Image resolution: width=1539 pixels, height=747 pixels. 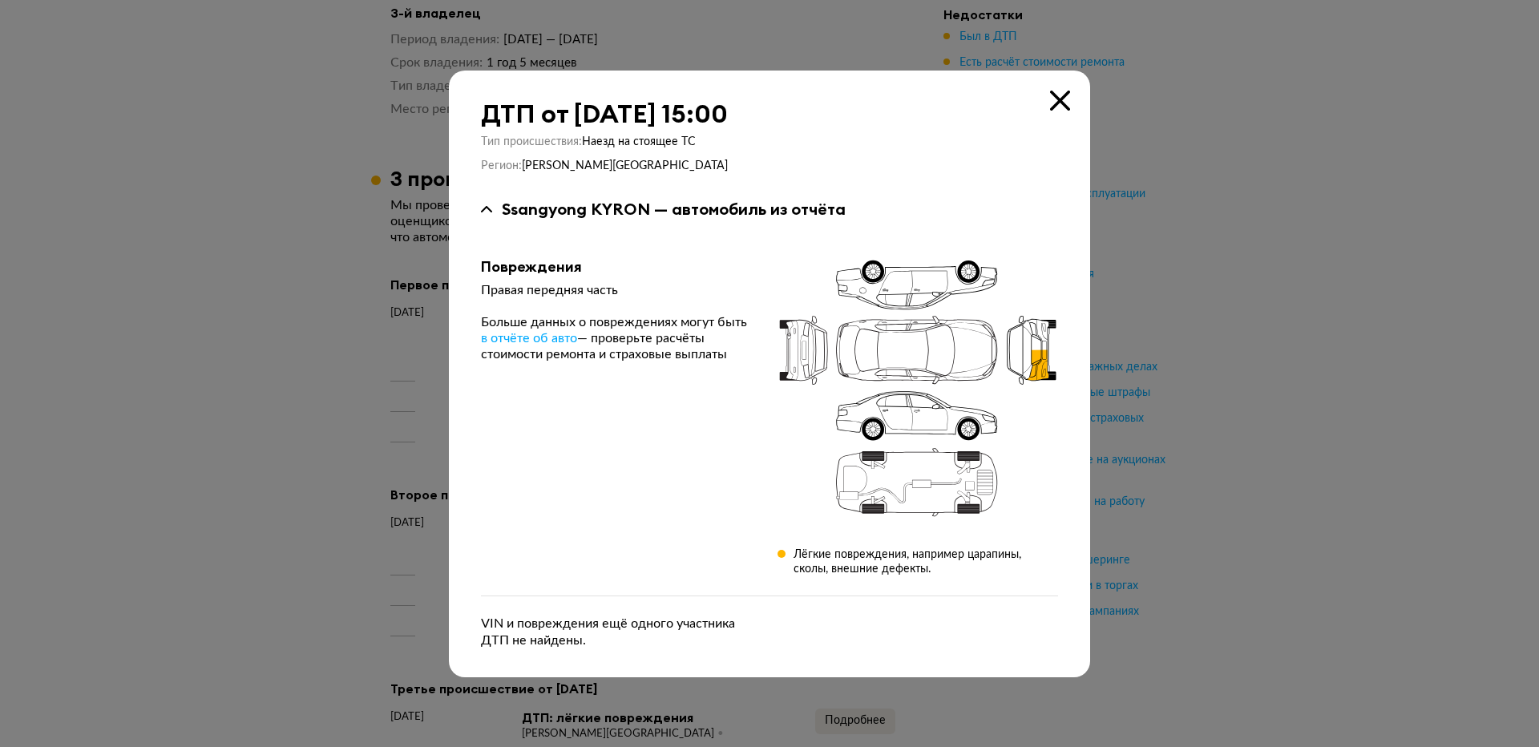 I want to click on div: Тип происшествия :, so click(x=769, y=142).